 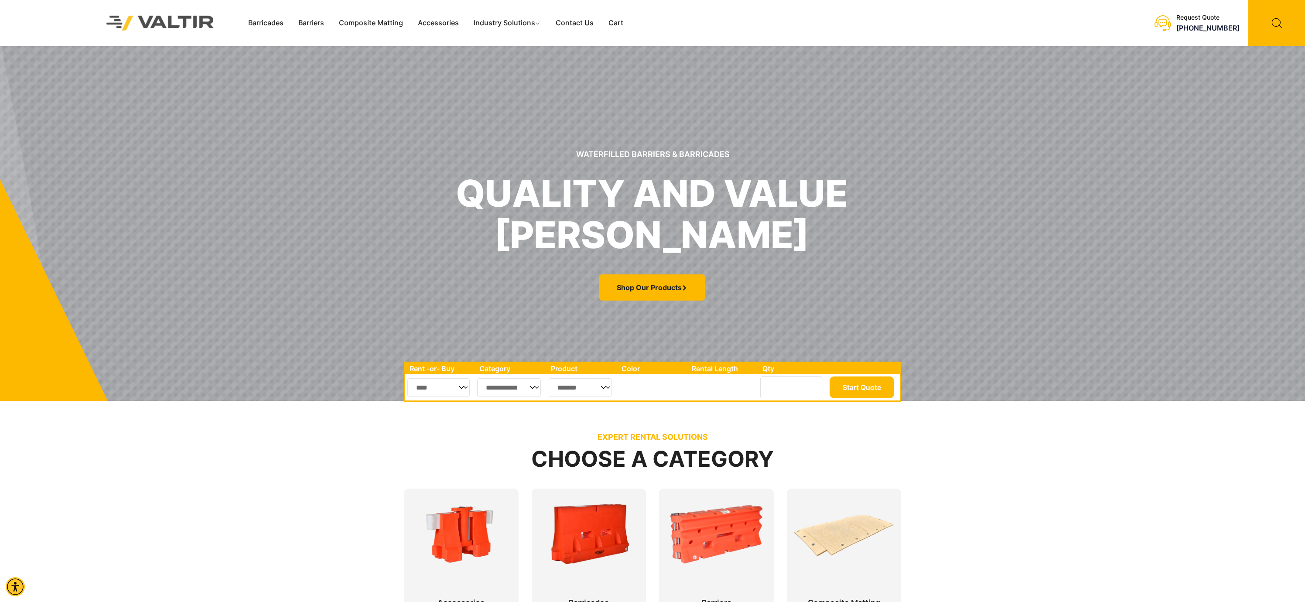 I want to click on div: Accessibility Menu, so click(x=15, y=587).